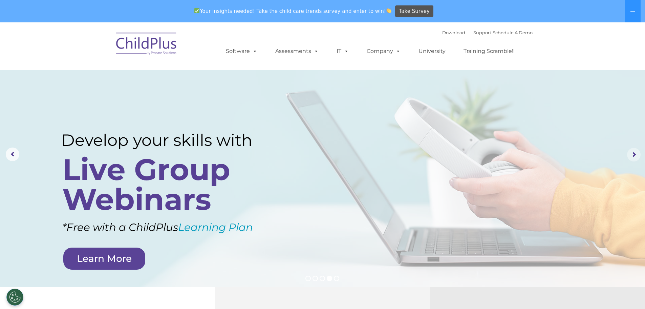 This screenshot has height=309, width=645. I want to click on span: Take Survey, so click(415, 11).